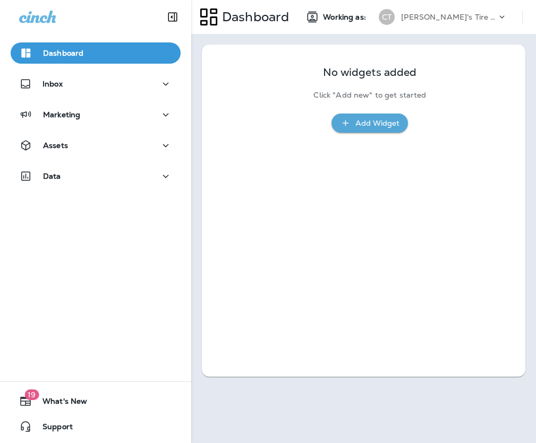 Image resolution: width=536 pixels, height=443 pixels. What do you see at coordinates (31, 395) in the screenshot?
I see `span: 19` at bounding box center [31, 395].